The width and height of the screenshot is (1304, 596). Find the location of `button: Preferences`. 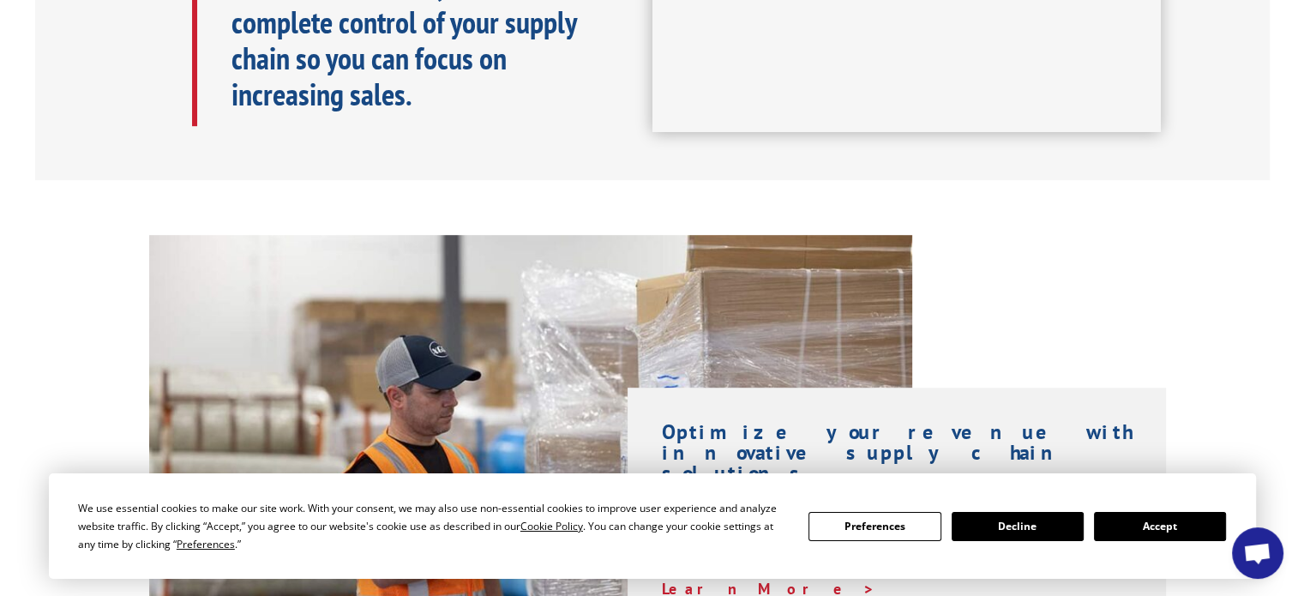

button: Preferences is located at coordinates (875, 527).